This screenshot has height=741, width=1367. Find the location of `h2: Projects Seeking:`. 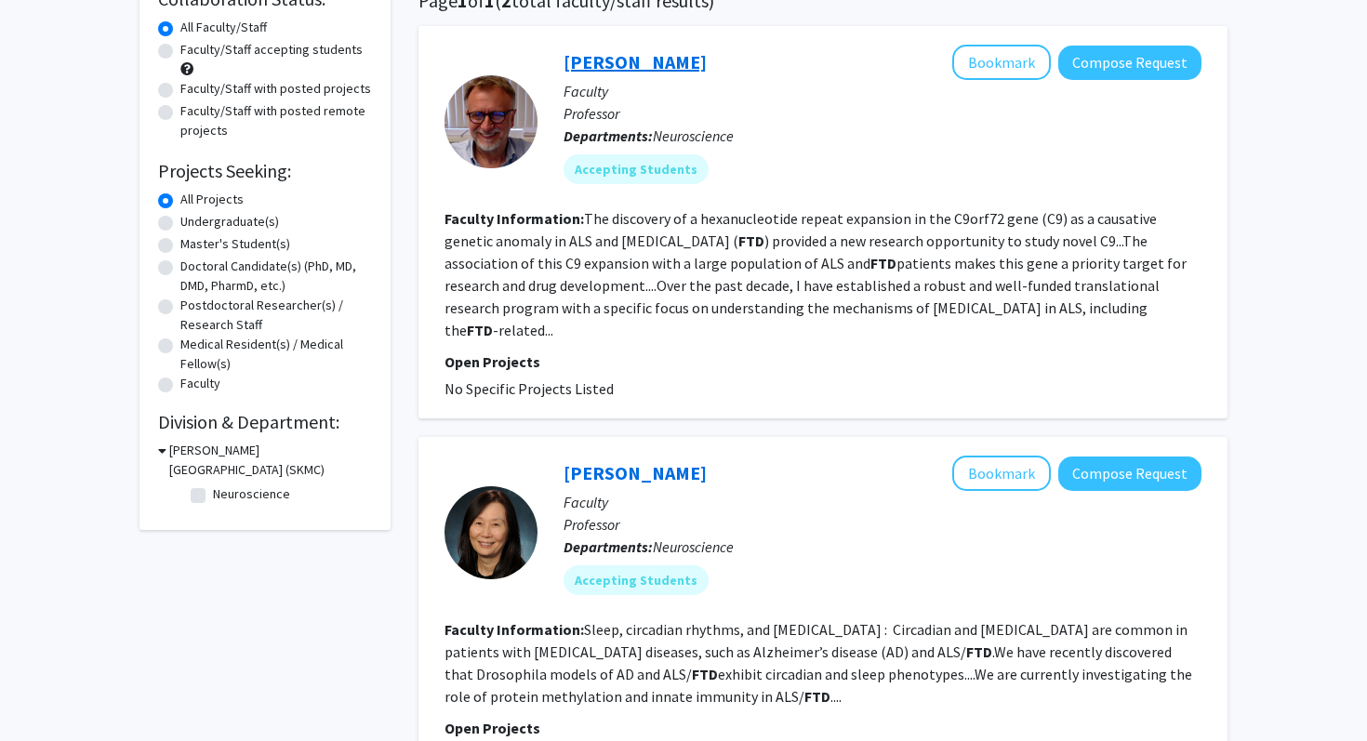

h2: Projects Seeking: is located at coordinates (265, 171).